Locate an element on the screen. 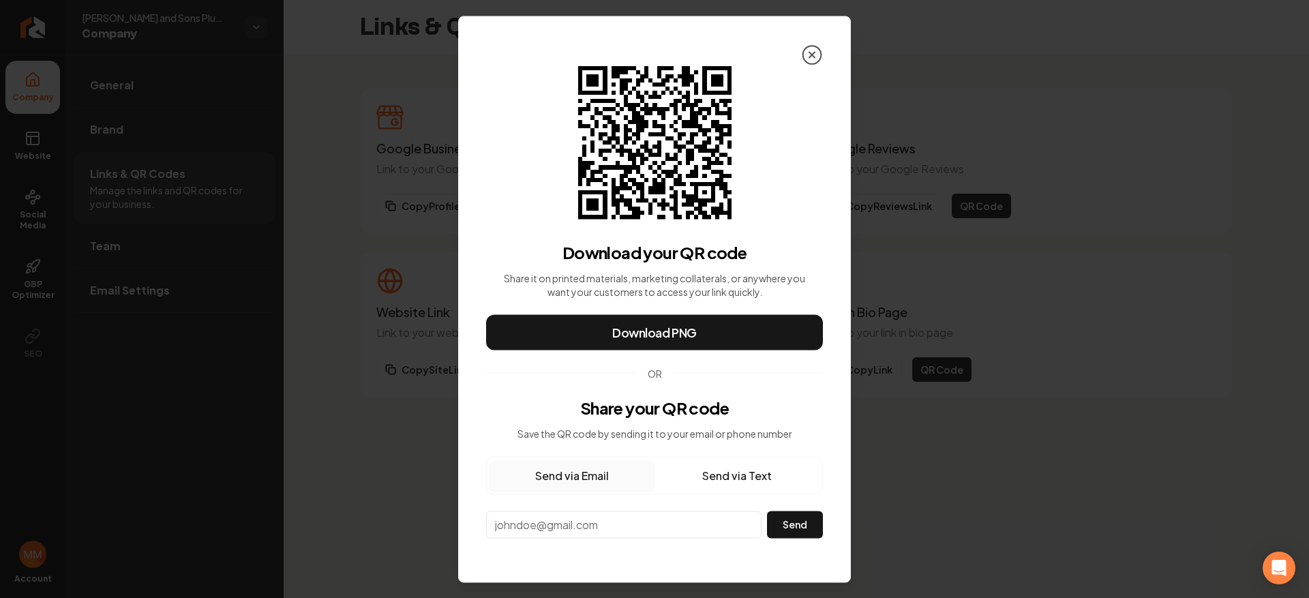  span: Download PNG is located at coordinates (655, 332).